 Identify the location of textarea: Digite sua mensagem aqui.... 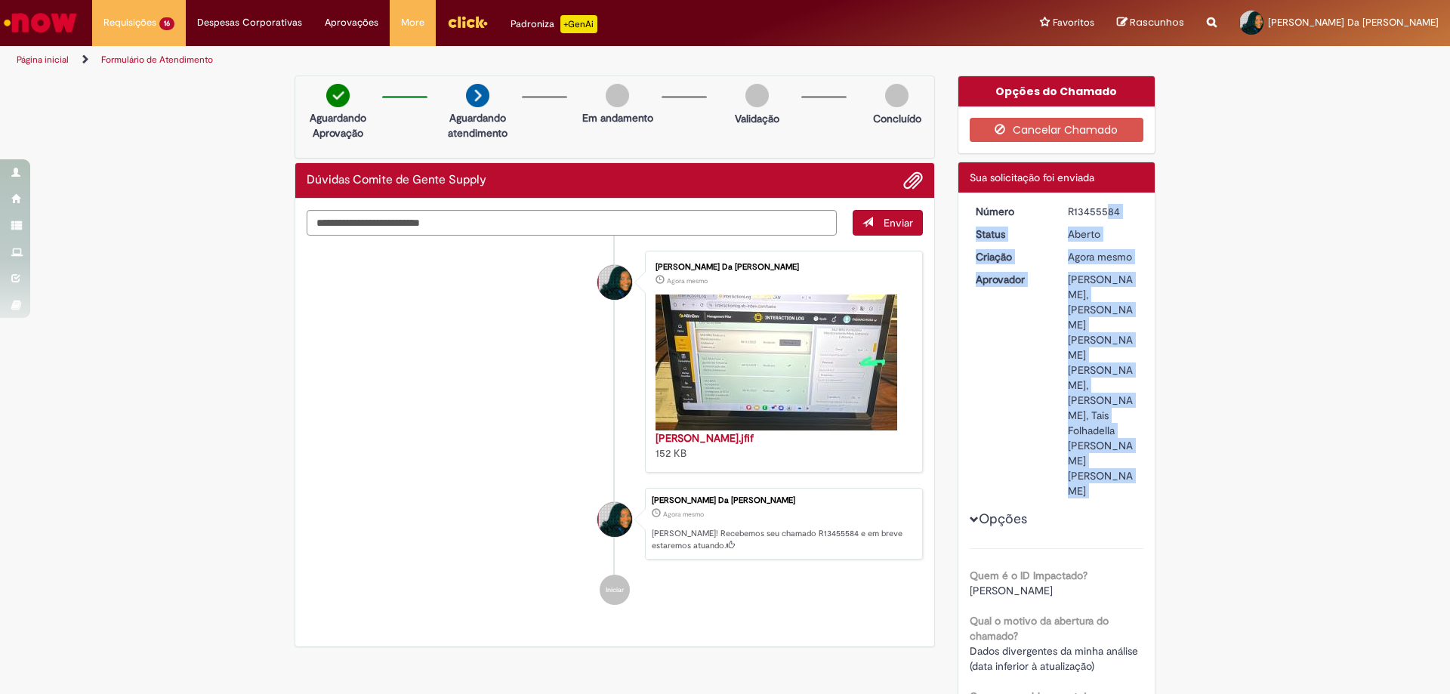
(572, 223).